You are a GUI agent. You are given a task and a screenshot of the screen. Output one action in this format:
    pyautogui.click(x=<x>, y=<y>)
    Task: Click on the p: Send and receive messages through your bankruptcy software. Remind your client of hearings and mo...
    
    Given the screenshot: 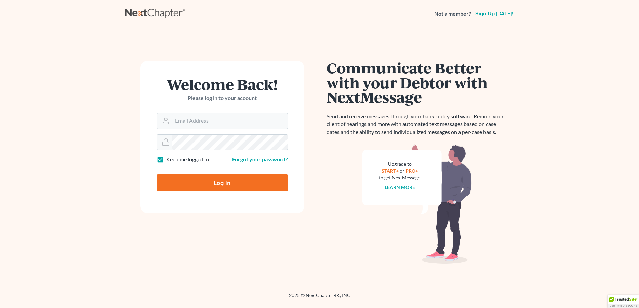 What is the action you would take?
    pyautogui.click(x=417, y=124)
    